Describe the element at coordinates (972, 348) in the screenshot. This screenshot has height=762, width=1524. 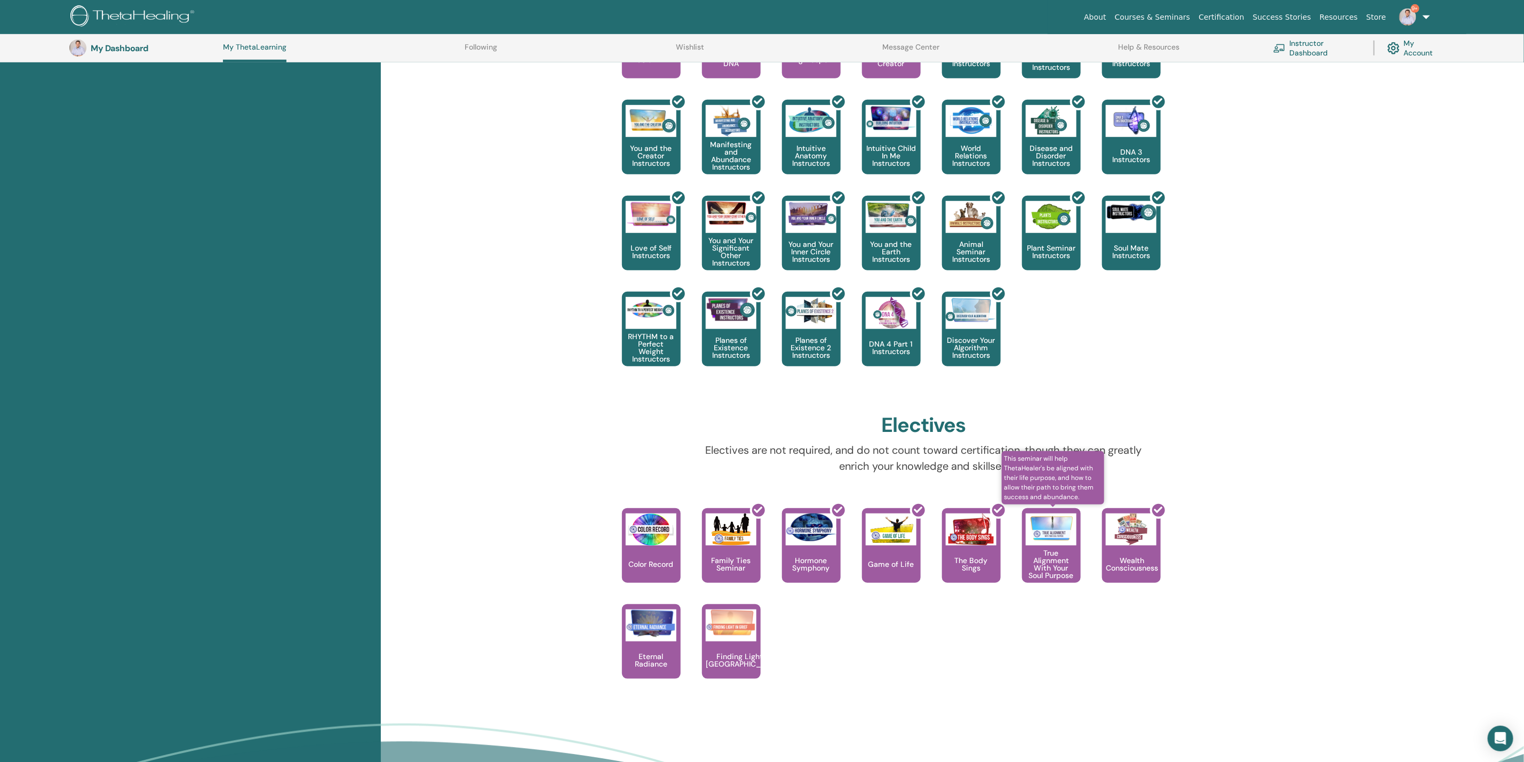
I see `p: Discover Your Algorithm Instructors` at that location.